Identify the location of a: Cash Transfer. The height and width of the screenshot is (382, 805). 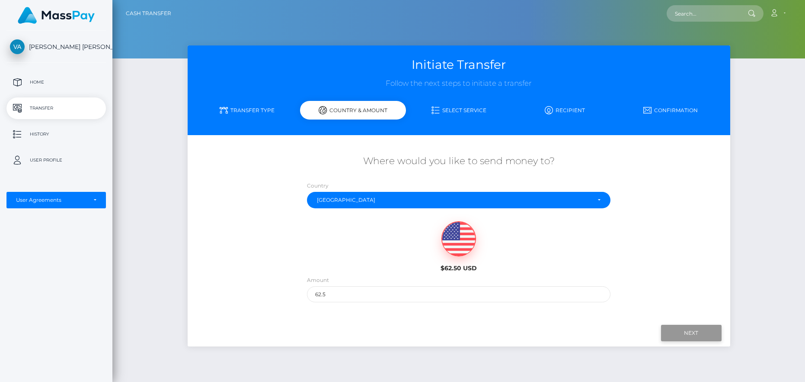
(148, 13).